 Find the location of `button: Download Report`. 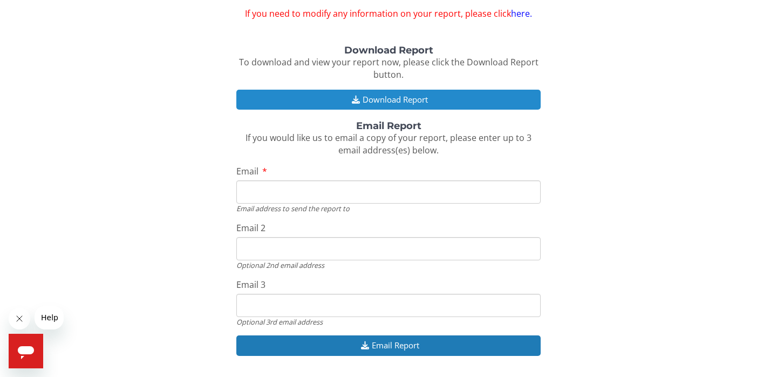

button: Download Report is located at coordinates (388, 99).